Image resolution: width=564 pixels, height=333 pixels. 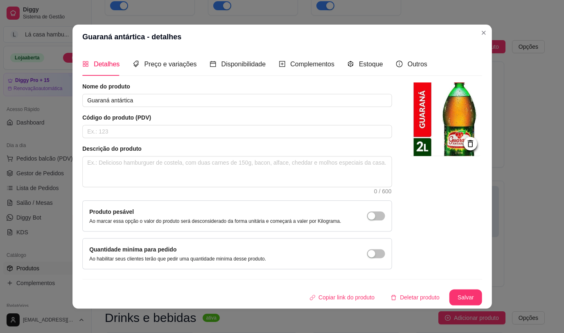 I want to click on button: deleteDeletar produto, so click(x=415, y=297).